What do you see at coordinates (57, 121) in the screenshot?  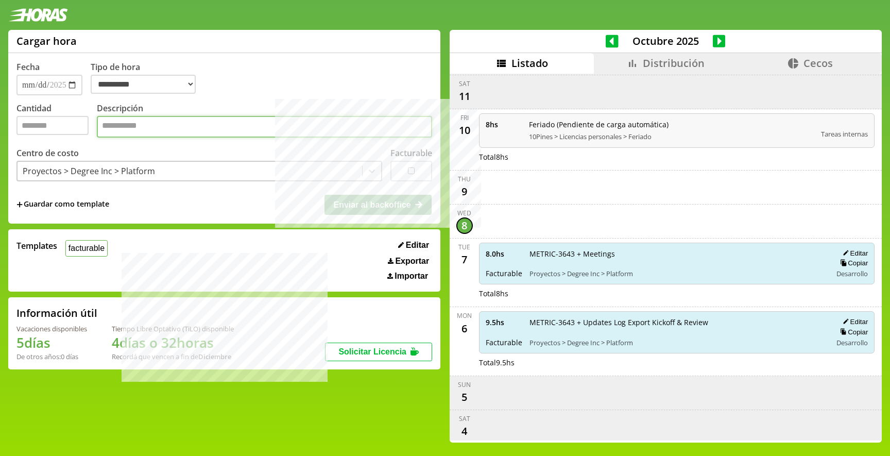 I see `label: Cantidad` at bounding box center [57, 121].